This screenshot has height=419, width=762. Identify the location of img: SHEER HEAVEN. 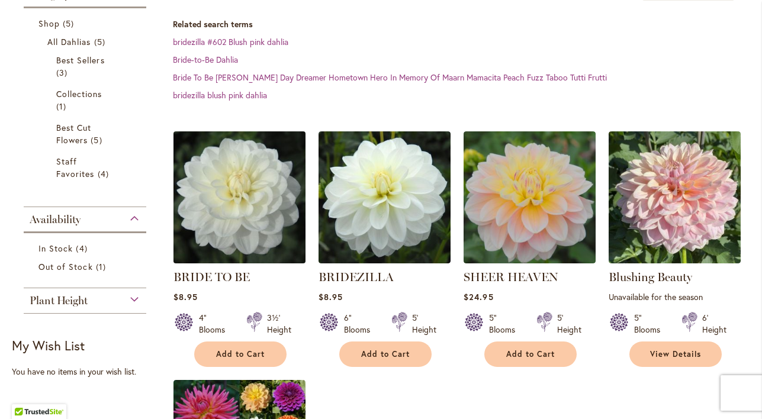
(529, 197).